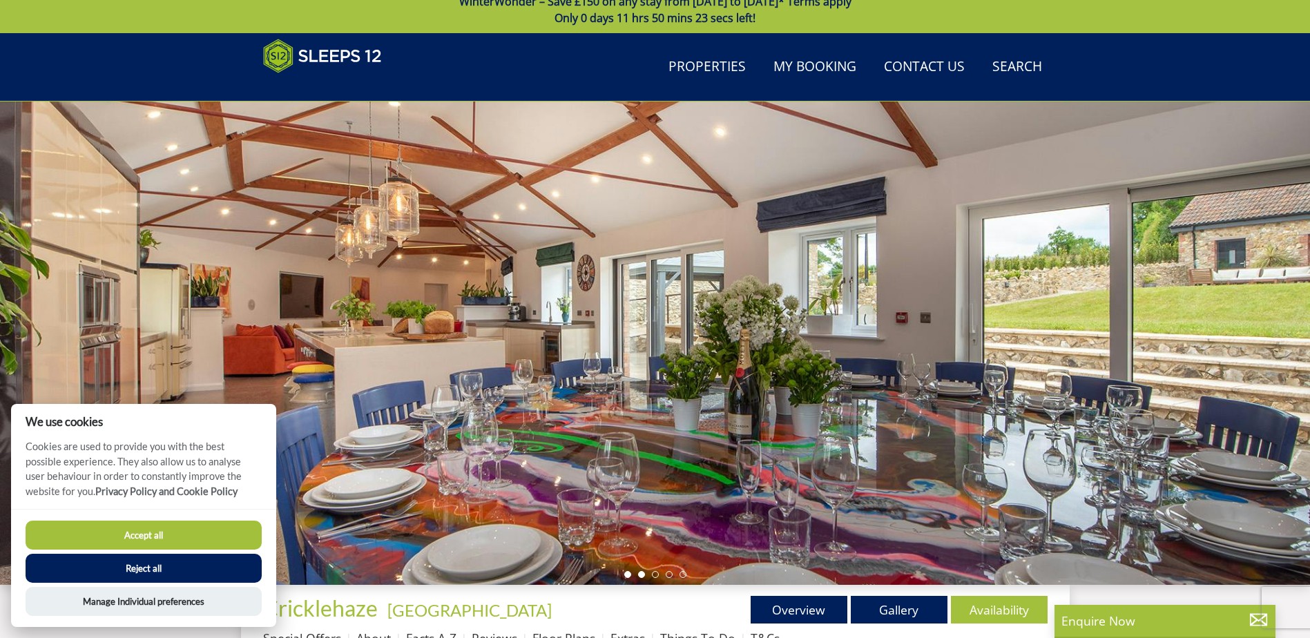 The height and width of the screenshot is (638, 1310). What do you see at coordinates (144, 474) in the screenshot?
I see `p: Cookies are used to provide you with the best possible experience. They also allow us to analyse ...` at bounding box center [144, 474].